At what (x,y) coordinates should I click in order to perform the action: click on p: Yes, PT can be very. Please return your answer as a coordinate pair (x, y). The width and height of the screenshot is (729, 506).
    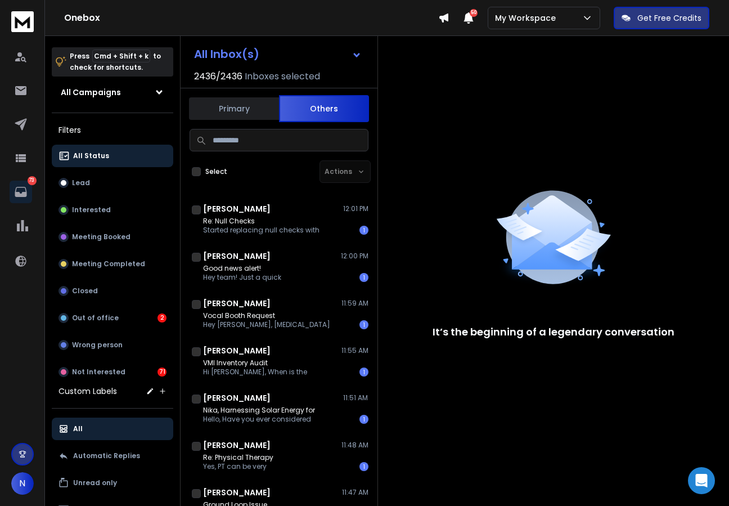
    Looking at the image, I should click on (238, 466).